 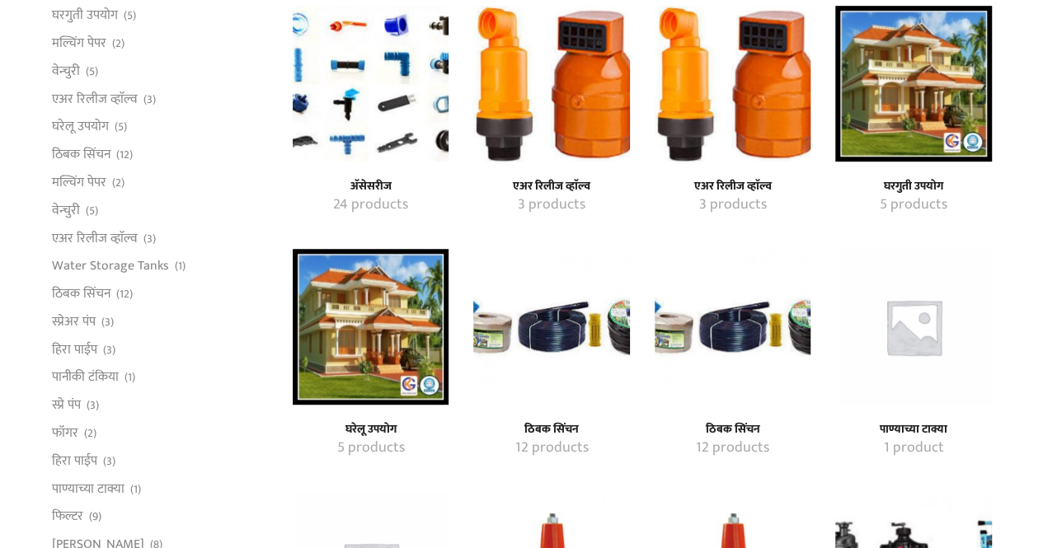 I want to click on h4: घरगुती उपयोग, so click(x=913, y=186).